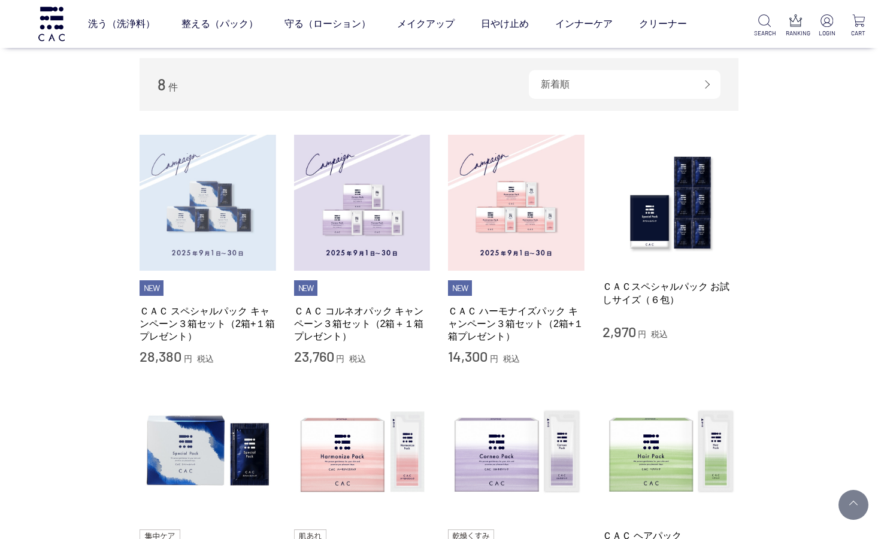 The height and width of the screenshot is (539, 878). I want to click on a: クリーナー, so click(663, 24).